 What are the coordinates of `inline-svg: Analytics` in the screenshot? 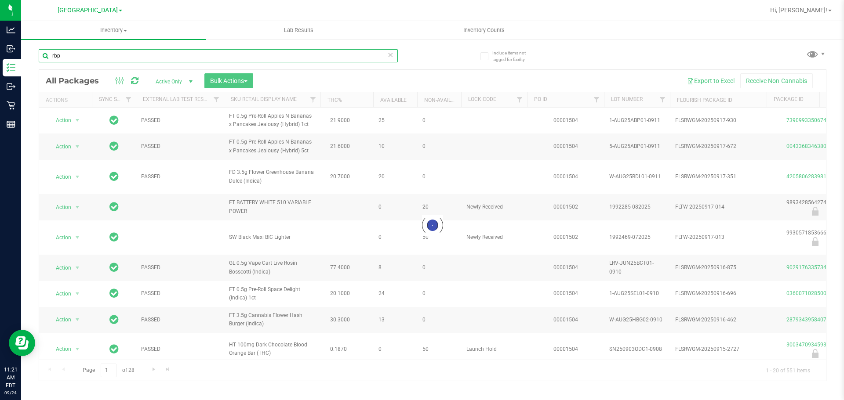 It's located at (11, 30).